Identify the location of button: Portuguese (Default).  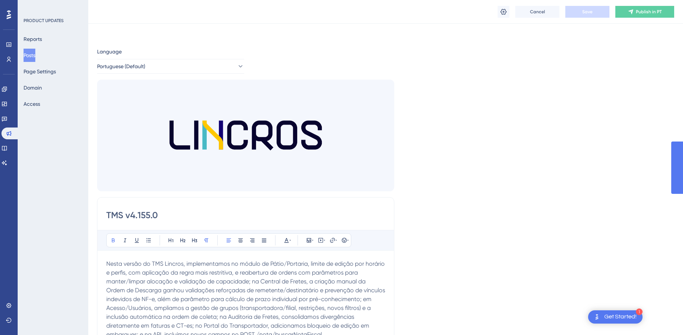
(171, 66).